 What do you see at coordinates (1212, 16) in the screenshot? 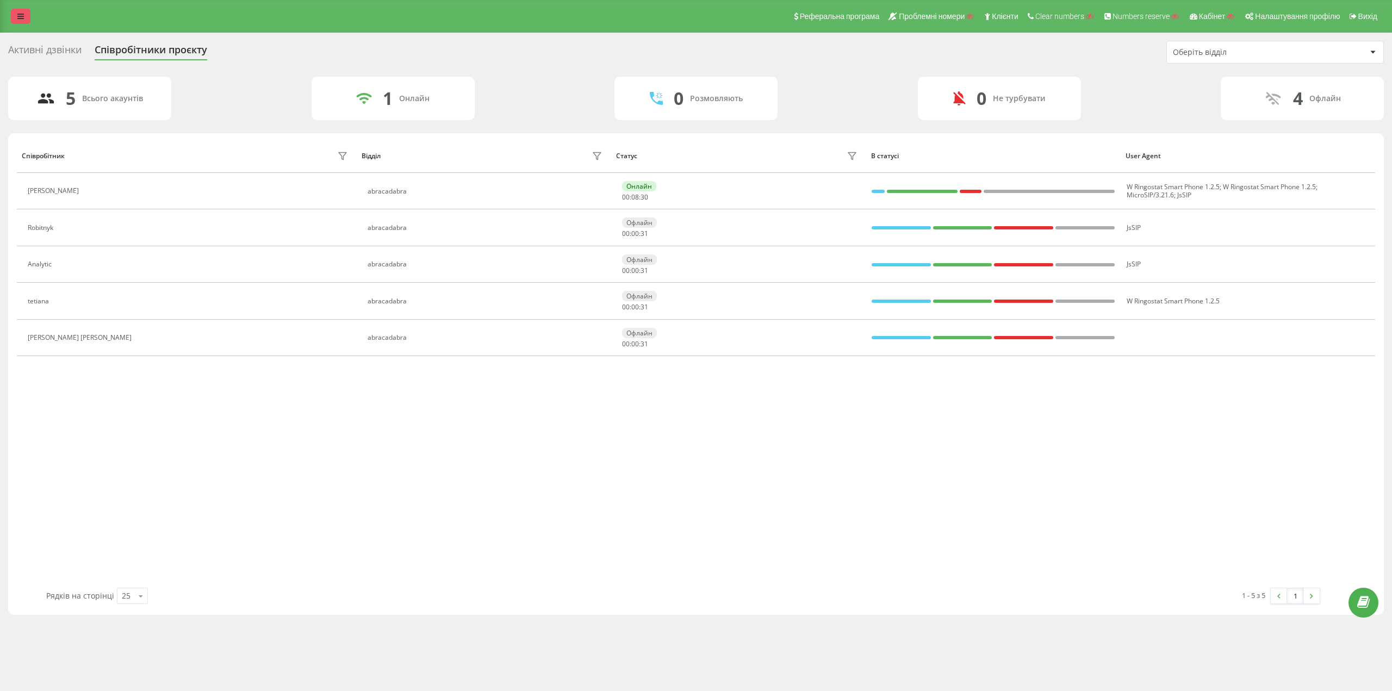
I see `span: Кабінет` at bounding box center [1212, 16].